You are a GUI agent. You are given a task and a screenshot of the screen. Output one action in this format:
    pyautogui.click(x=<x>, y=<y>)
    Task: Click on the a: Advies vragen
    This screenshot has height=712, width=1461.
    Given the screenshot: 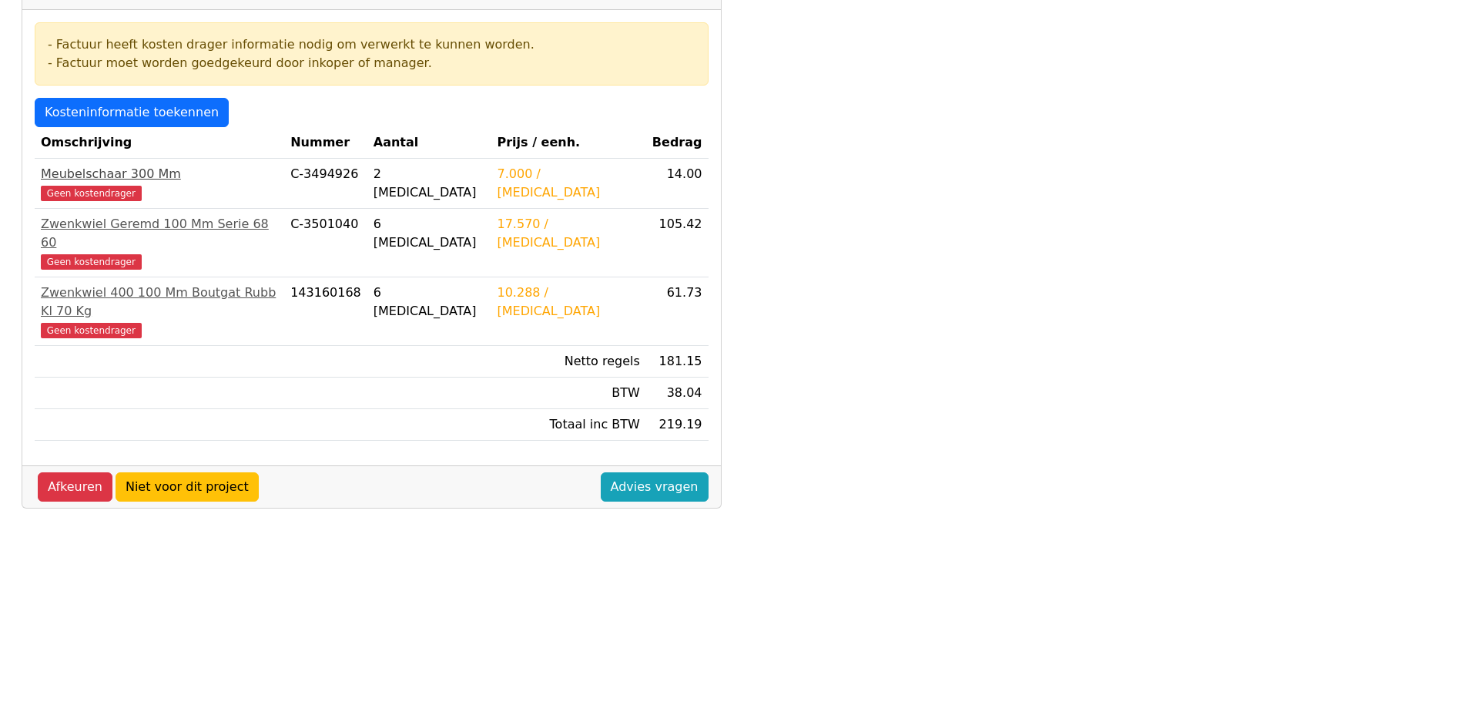 What is the action you would take?
    pyautogui.click(x=655, y=487)
    